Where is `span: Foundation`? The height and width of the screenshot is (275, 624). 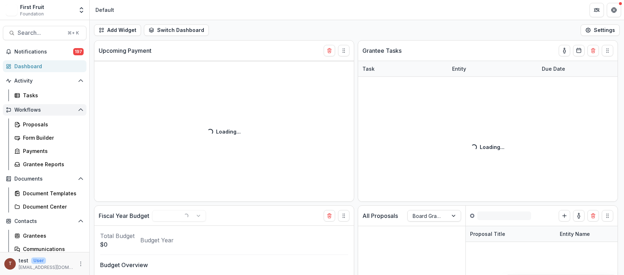 span: Foundation is located at coordinates (32, 14).